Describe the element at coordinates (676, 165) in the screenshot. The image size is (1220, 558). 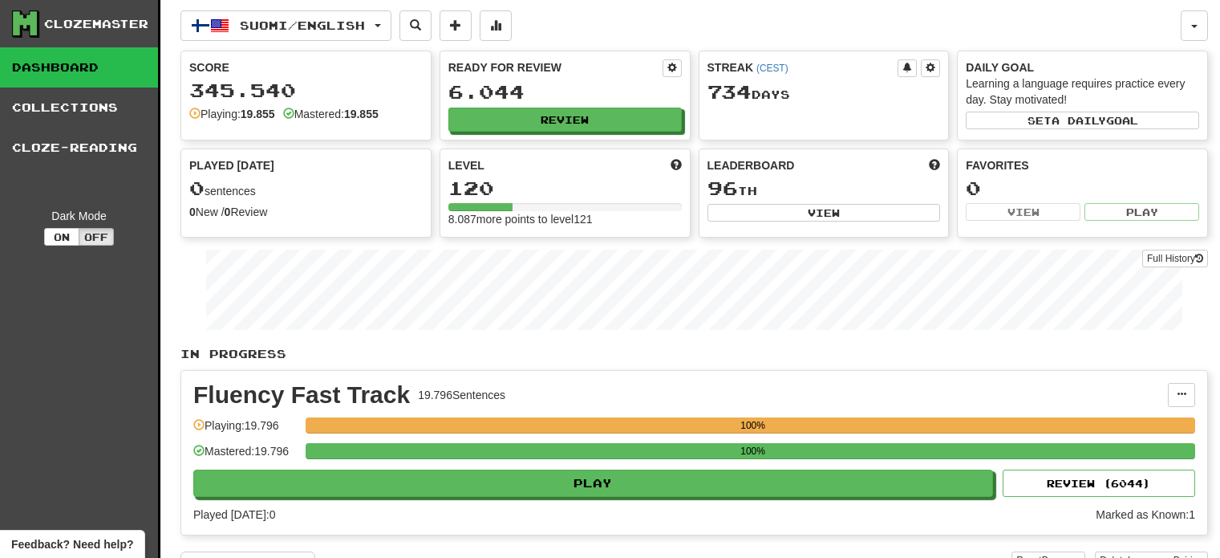
I see `span: Score more points to level up` at that location.